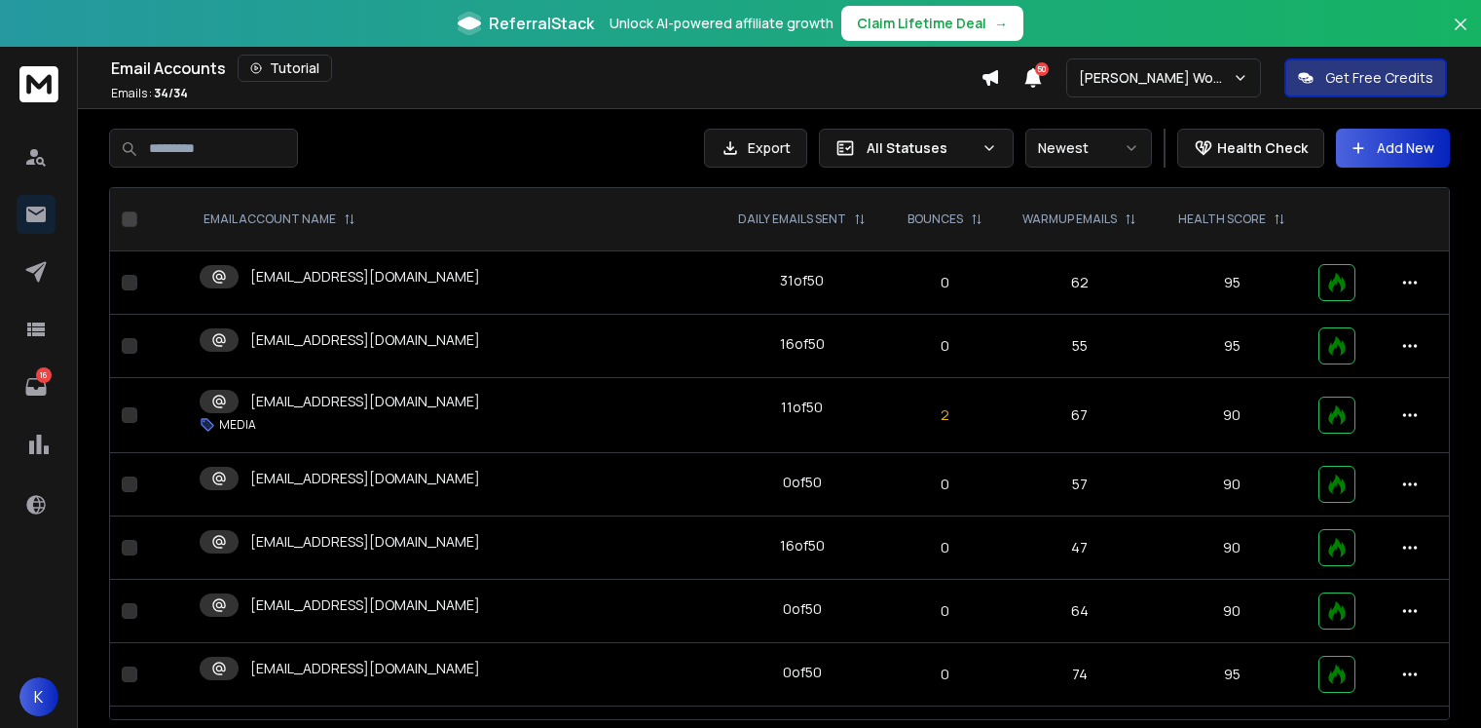  I want to click on p: 16, so click(44, 375).